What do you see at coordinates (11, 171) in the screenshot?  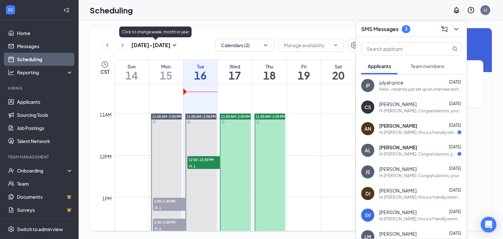 I see `svg: UserCheck` at bounding box center [11, 171].